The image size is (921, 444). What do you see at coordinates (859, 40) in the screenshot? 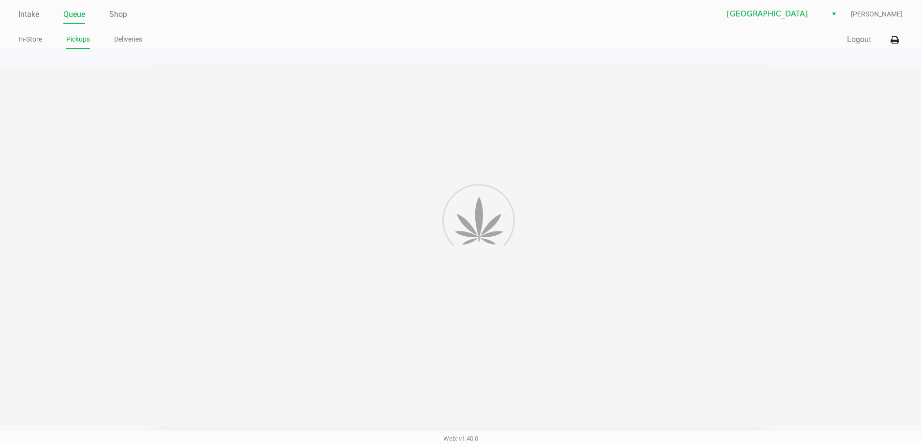
I see `button: Logout` at bounding box center [859, 40].